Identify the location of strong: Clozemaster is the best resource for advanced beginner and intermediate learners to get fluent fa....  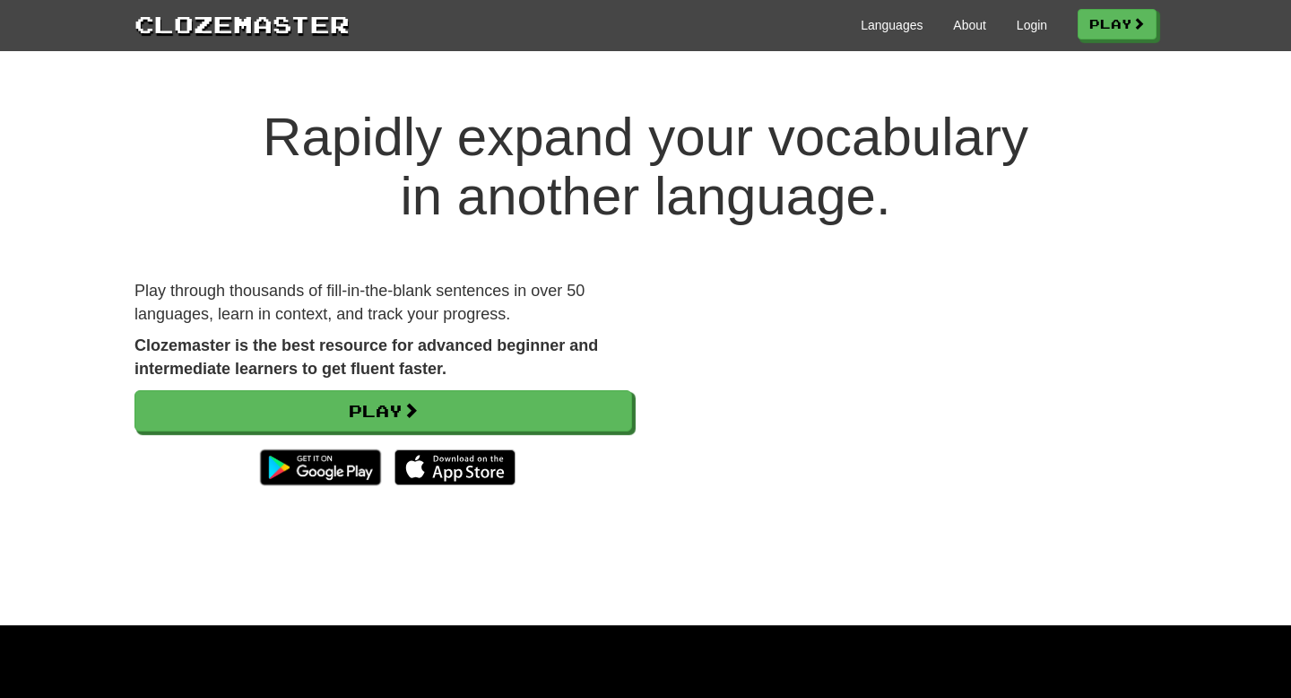
(366, 357).